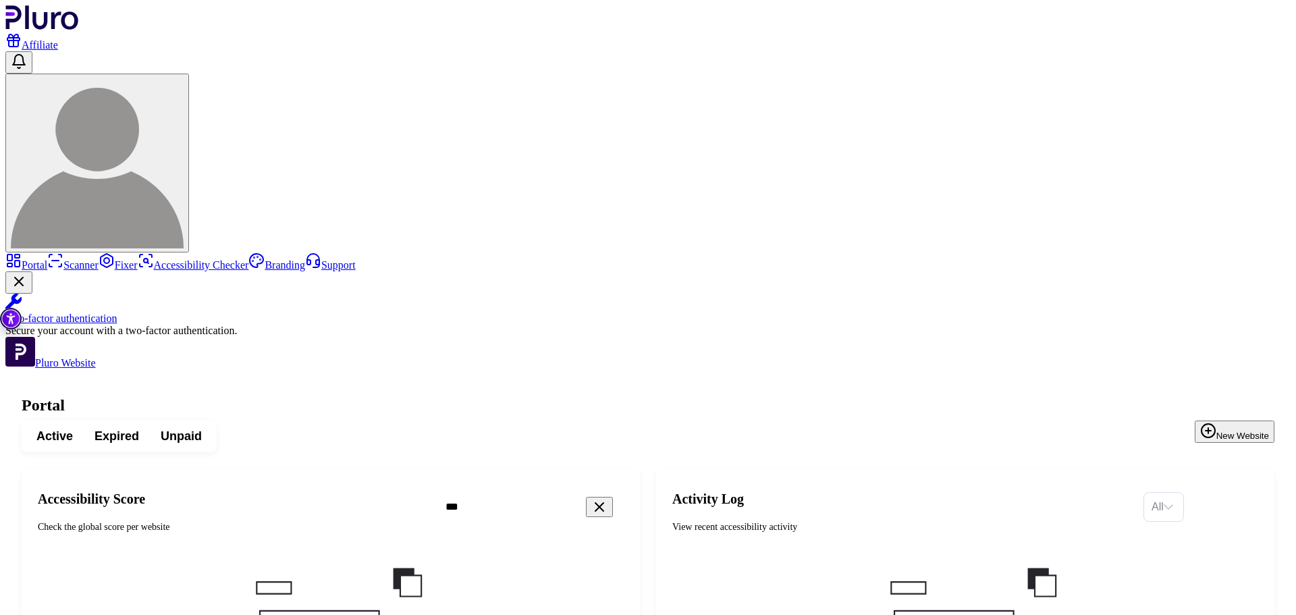  I want to click on a: Two-factor authentication, so click(648, 309).